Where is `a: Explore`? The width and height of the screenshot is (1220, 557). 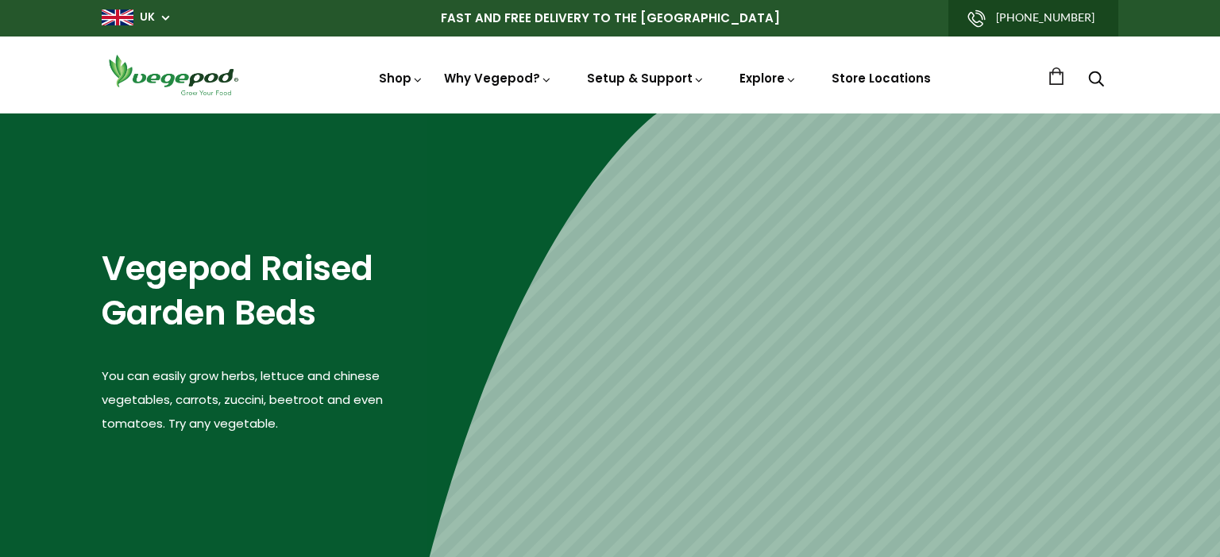 a: Explore is located at coordinates (768, 78).